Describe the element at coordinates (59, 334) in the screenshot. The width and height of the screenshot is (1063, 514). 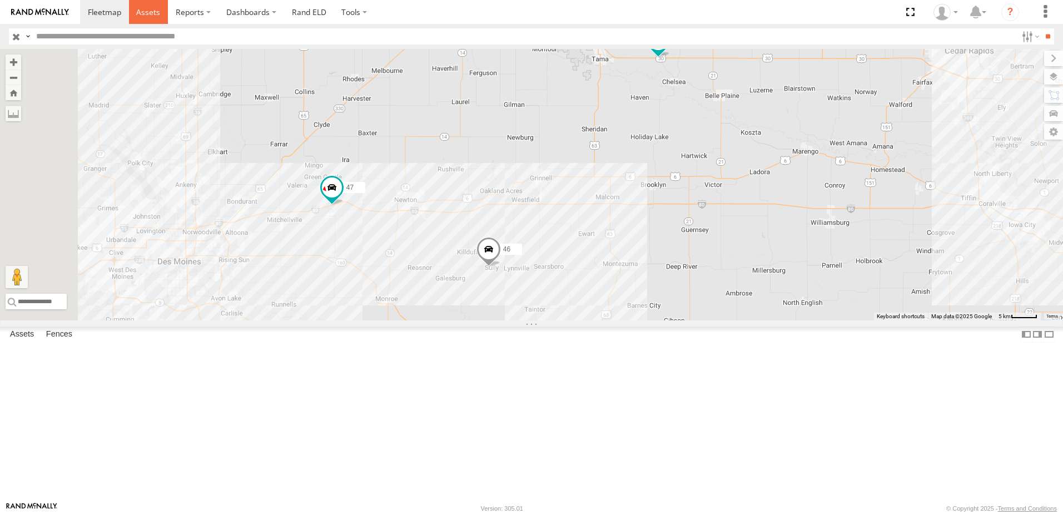
I see `label: Fences` at that location.